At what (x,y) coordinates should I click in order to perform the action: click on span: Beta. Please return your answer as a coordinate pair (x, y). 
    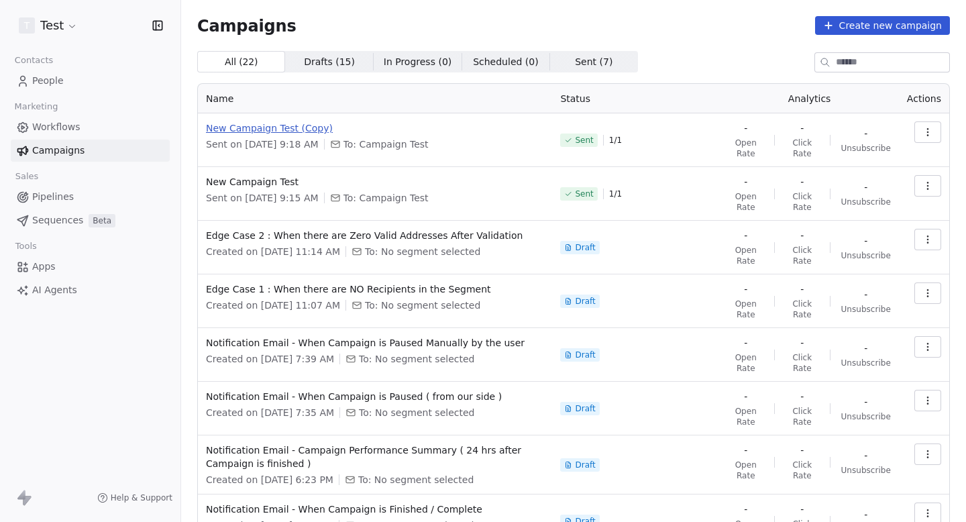
    Looking at the image, I should click on (102, 221).